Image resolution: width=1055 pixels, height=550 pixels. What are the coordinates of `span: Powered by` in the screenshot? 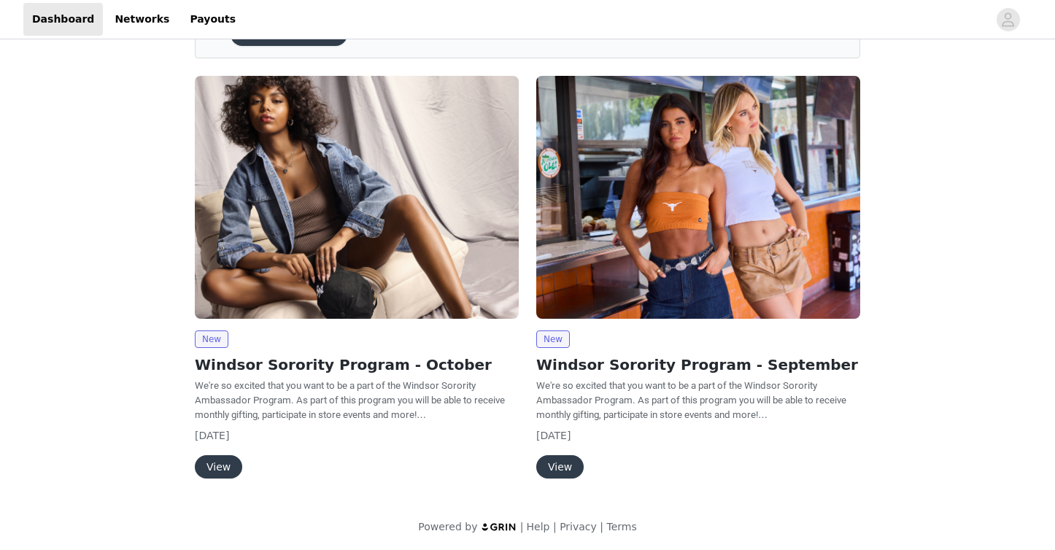 It's located at (447, 527).